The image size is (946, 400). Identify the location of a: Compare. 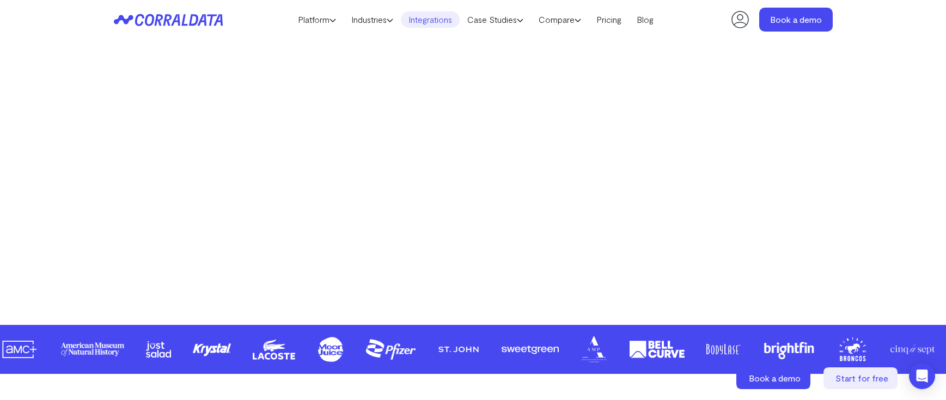
(560, 20).